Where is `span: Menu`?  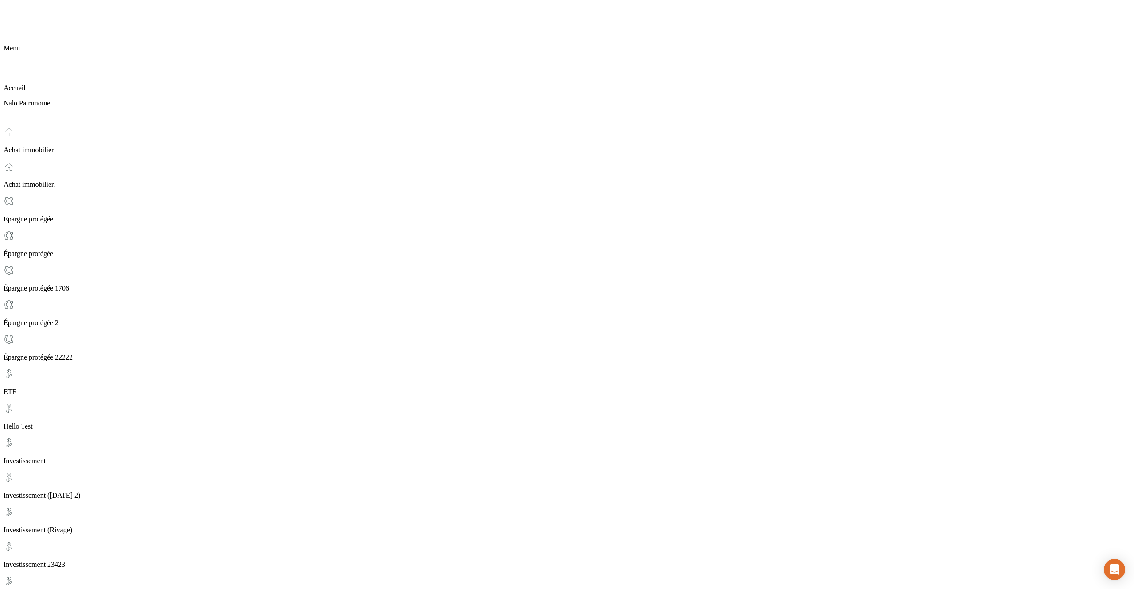 span: Menu is located at coordinates (12, 48).